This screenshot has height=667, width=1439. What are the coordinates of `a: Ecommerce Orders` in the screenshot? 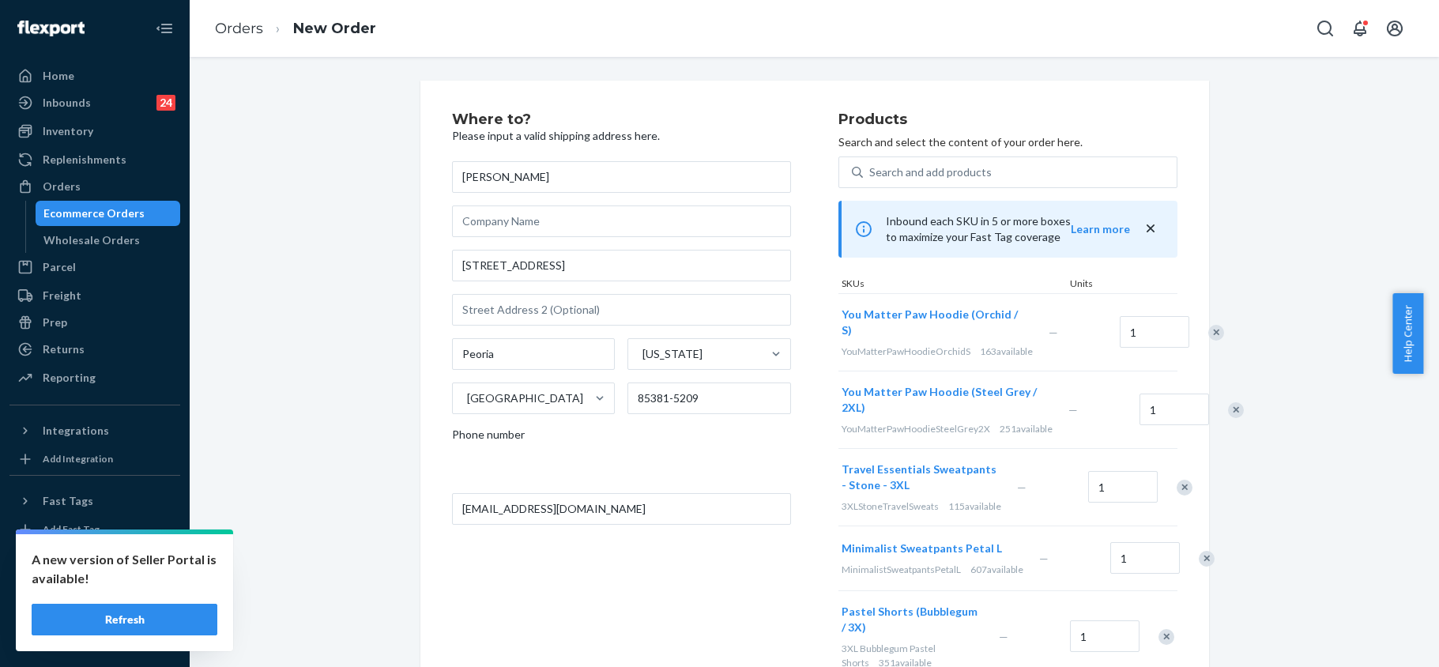 It's located at (108, 213).